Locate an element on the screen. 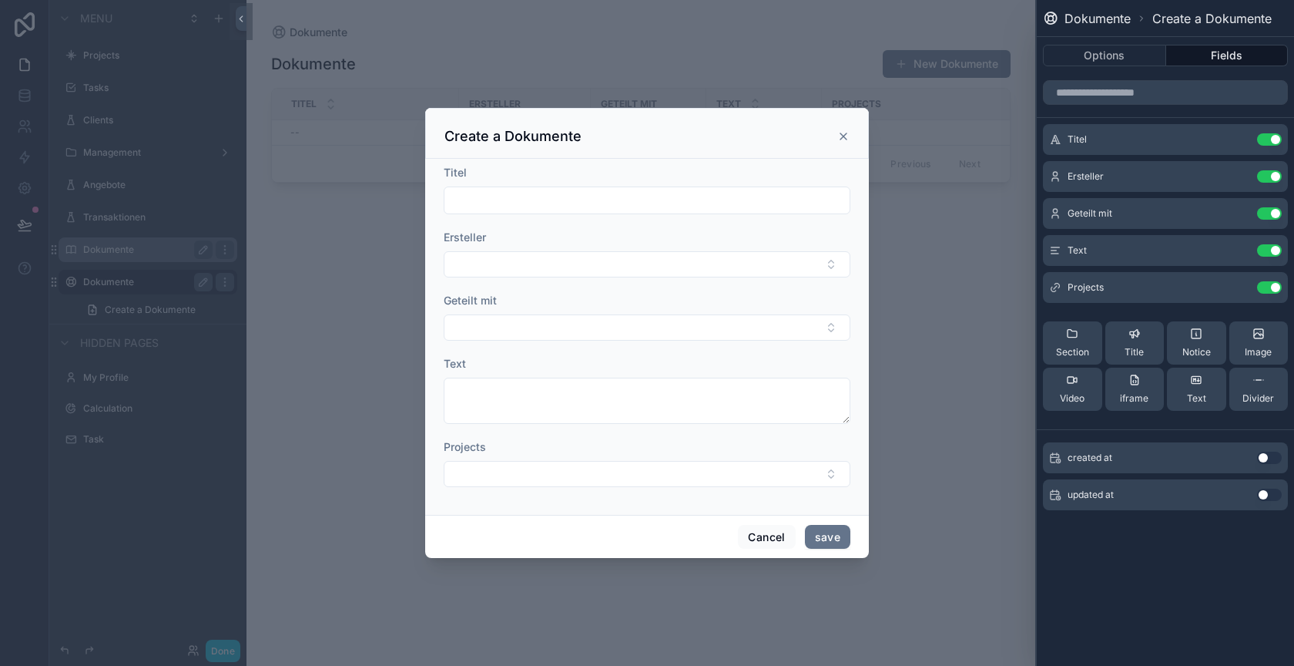 Image resolution: width=1294 pixels, height=666 pixels. span: updated at is located at coordinates (1091, 495).